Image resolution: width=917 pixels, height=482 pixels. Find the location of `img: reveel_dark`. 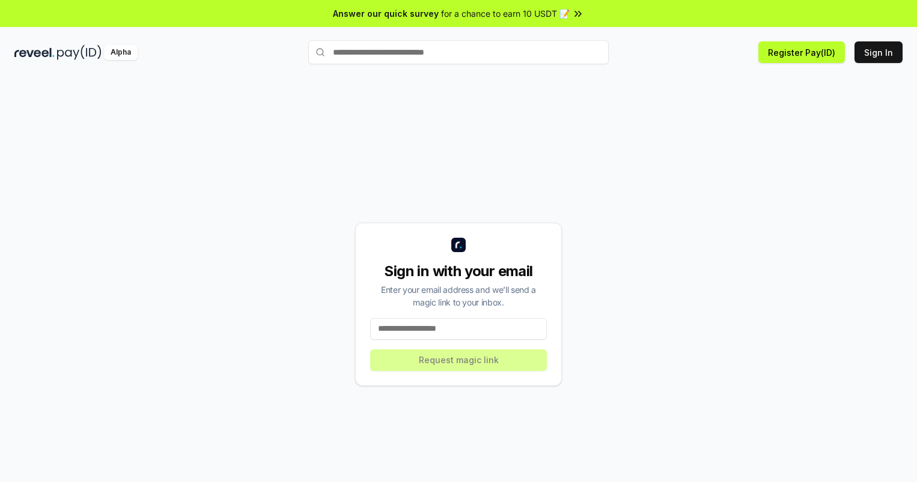

img: reveel_dark is located at coordinates (34, 52).